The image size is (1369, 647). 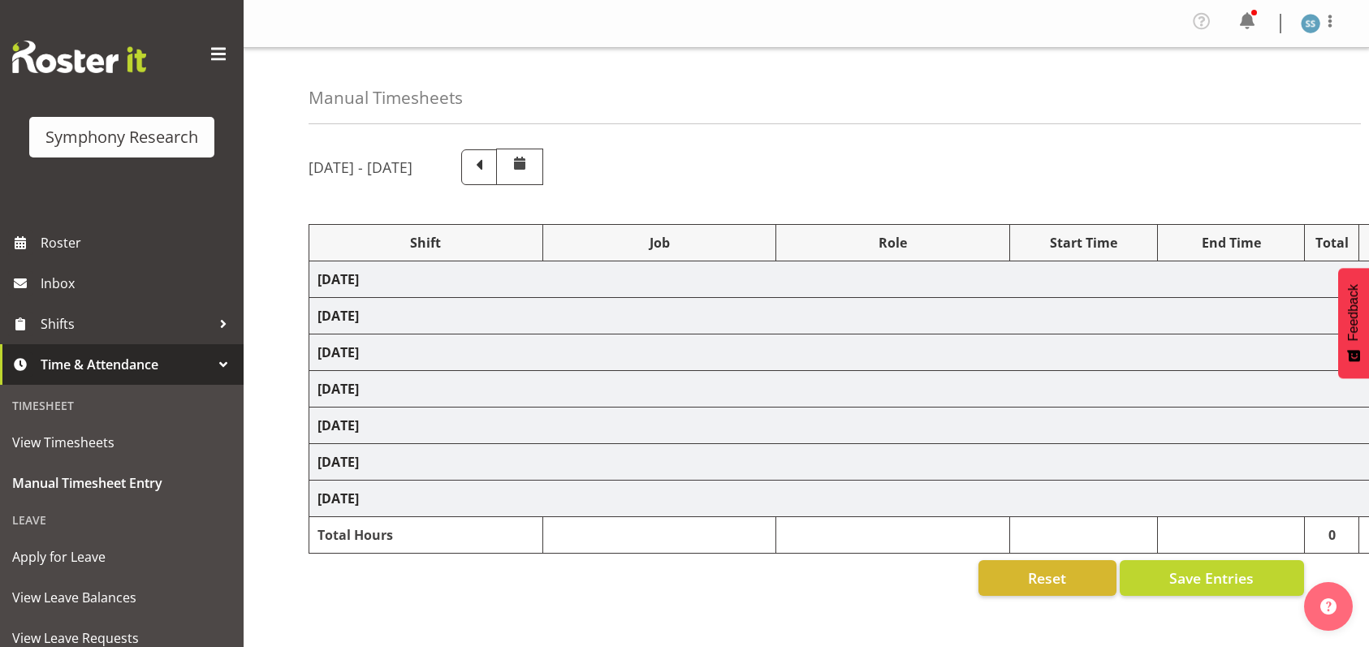 I want to click on img: help-xxl-2.png, so click(x=1328, y=607).